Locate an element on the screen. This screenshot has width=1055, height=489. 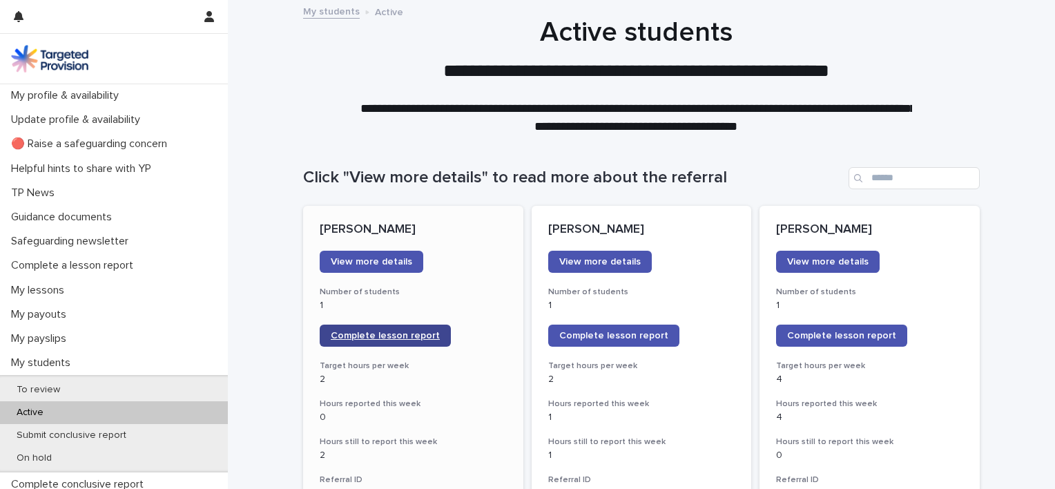
p: 🔴 Raise a safeguarding concern is located at coordinates (92, 144).